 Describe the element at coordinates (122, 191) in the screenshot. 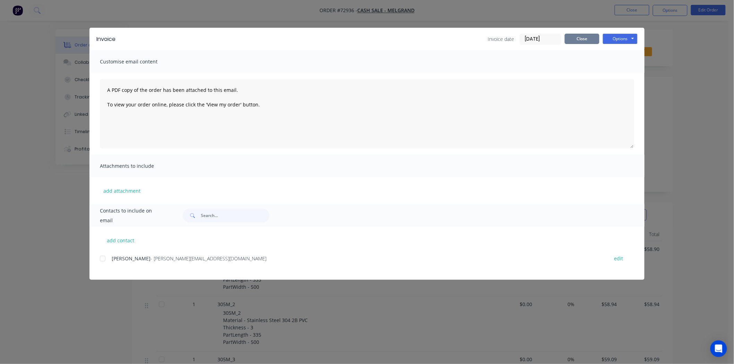

I see `button: add attachment` at that location.